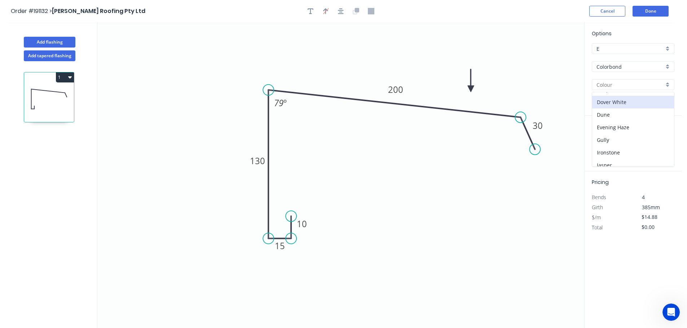  Describe the element at coordinates (302, 224) in the screenshot. I see `tspan: 10` at that location.